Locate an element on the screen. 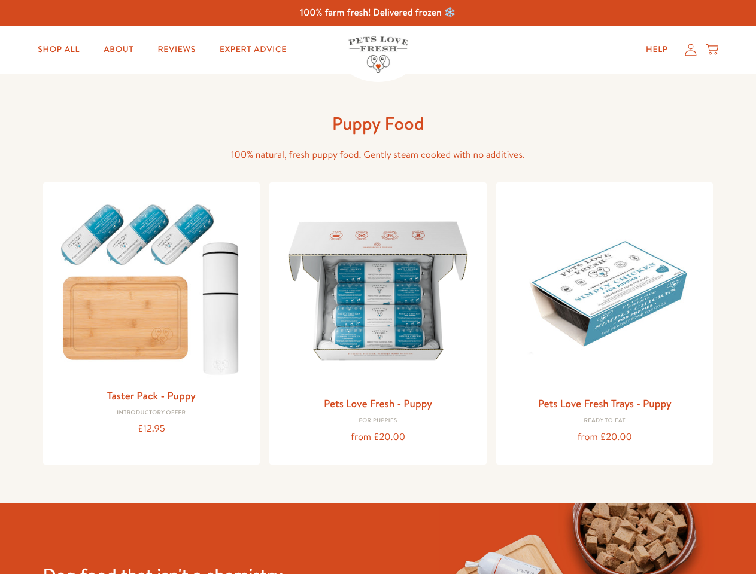 Image resolution: width=756 pixels, height=574 pixels. a: Expert Advice is located at coordinates (253, 50).